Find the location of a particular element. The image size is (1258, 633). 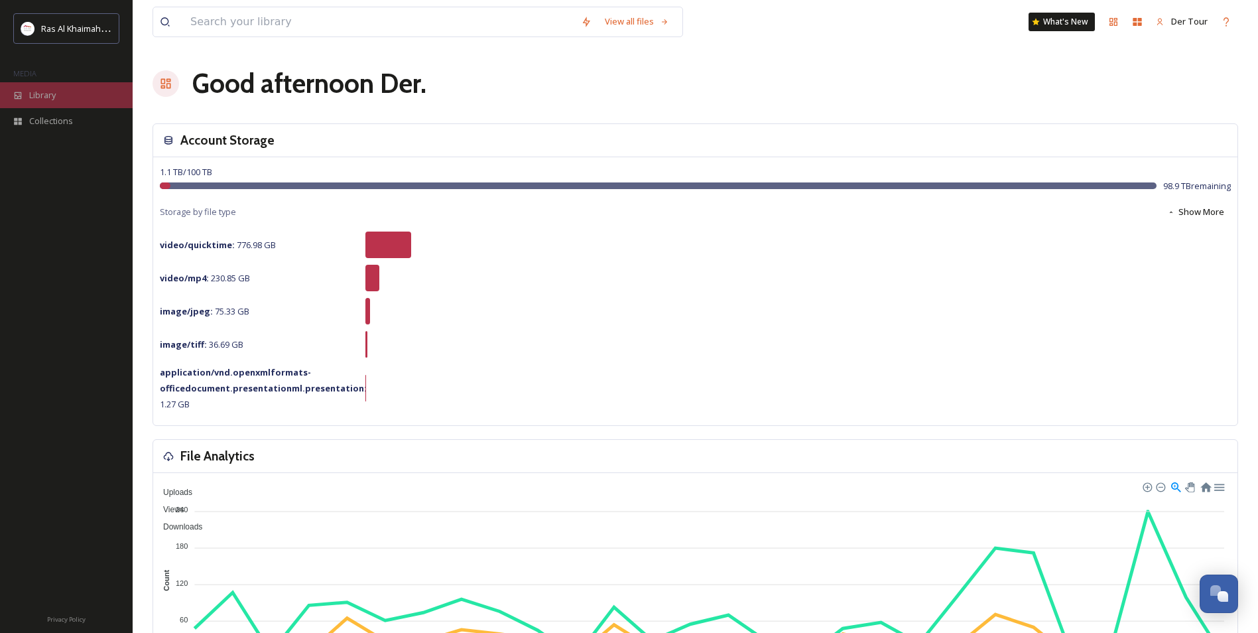

strong: image/jpeg : is located at coordinates (186, 311).